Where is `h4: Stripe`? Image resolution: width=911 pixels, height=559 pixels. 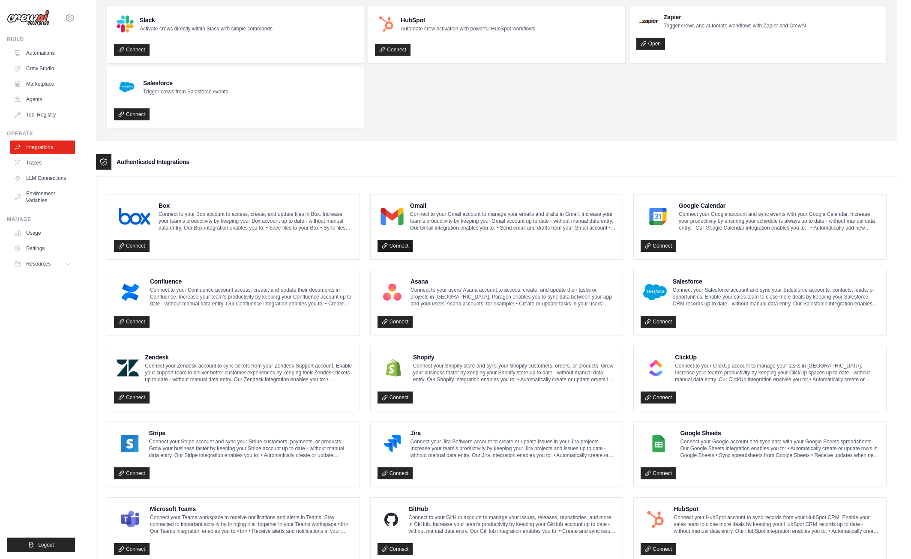 h4: Stripe is located at coordinates (251, 433).